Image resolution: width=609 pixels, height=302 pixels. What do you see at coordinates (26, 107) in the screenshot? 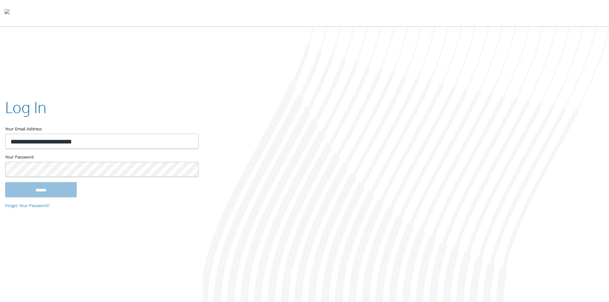
I see `h2: Log In` at bounding box center [26, 107].